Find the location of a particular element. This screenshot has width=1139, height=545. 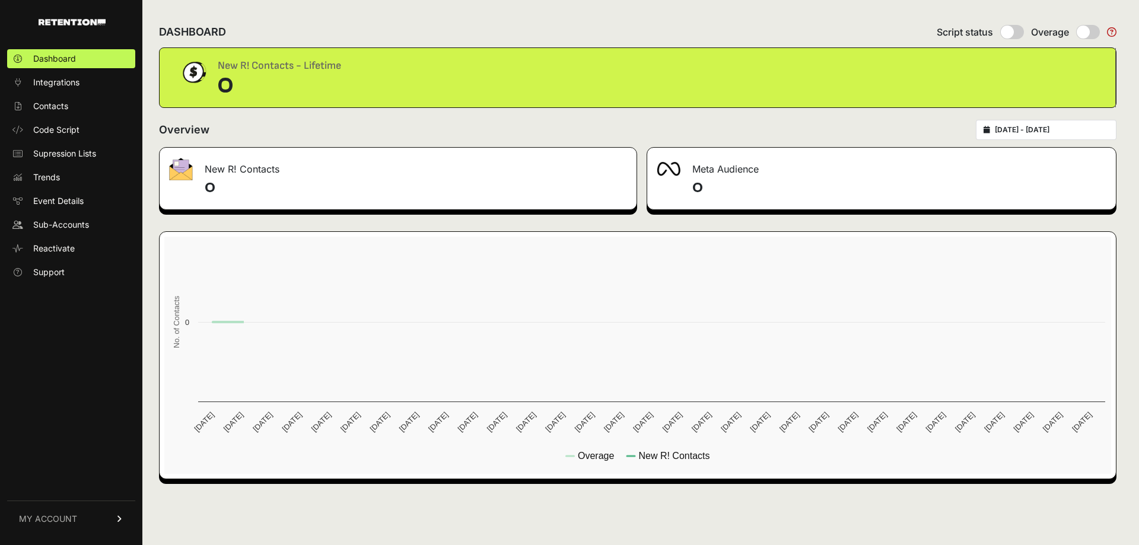

span: Integrations is located at coordinates (56, 82).